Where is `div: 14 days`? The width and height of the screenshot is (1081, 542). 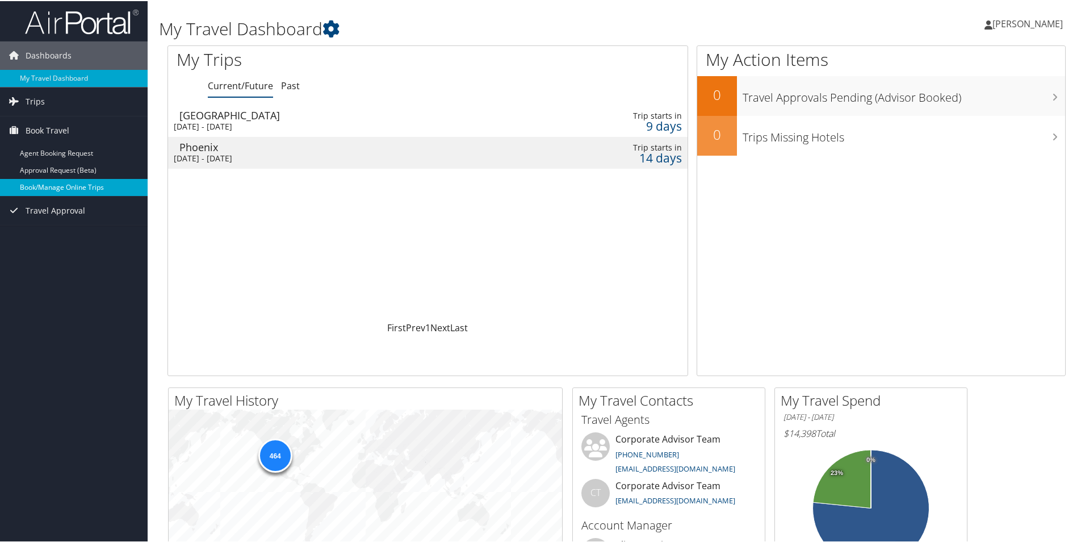 div: 14 days is located at coordinates (624, 157).